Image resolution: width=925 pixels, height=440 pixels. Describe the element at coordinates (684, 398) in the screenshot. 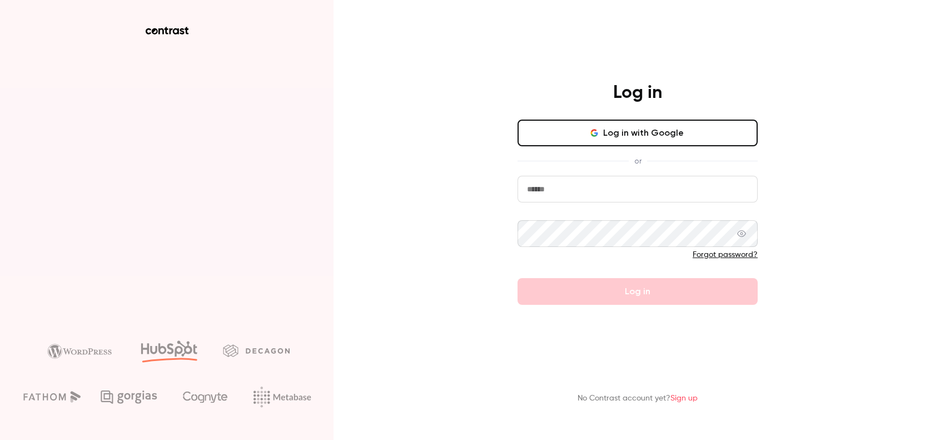

I see `a: Sign up` at that location.